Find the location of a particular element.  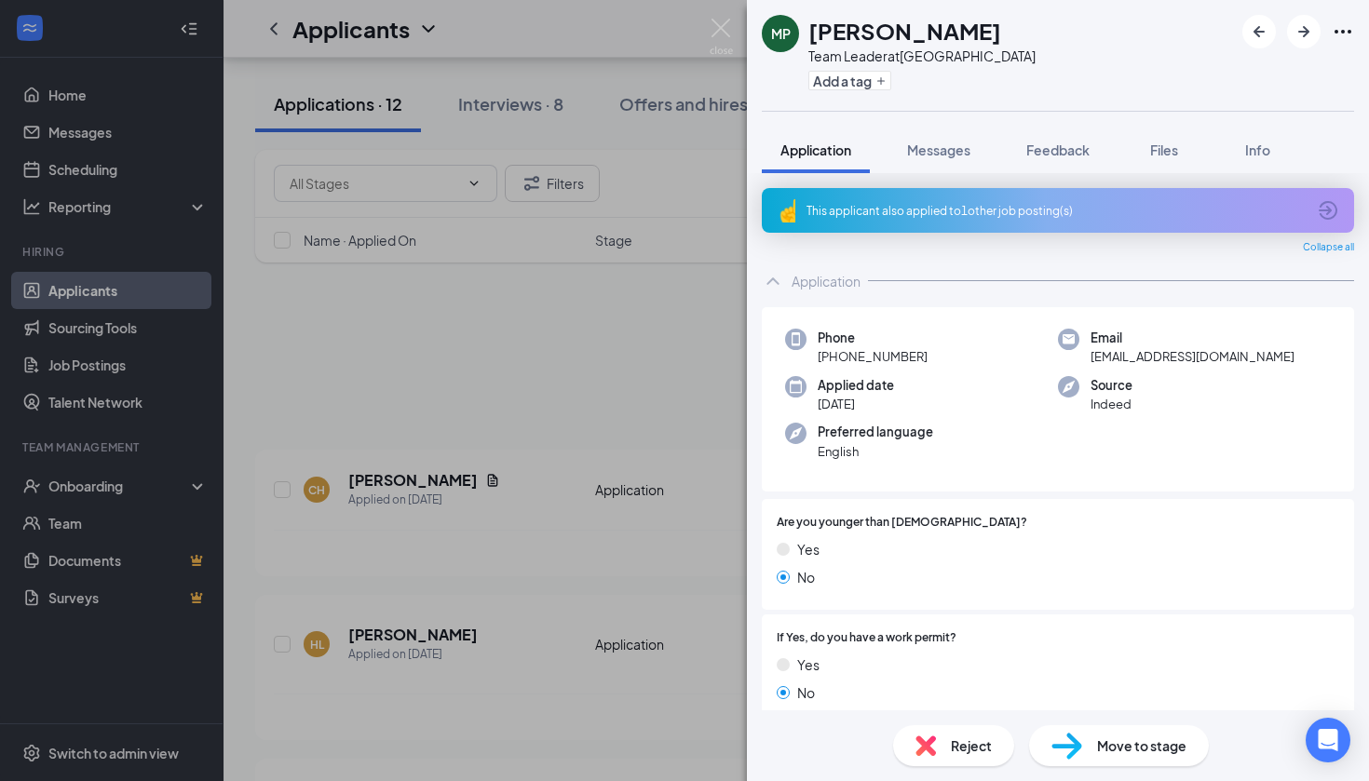

span: Files is located at coordinates (1164, 150).